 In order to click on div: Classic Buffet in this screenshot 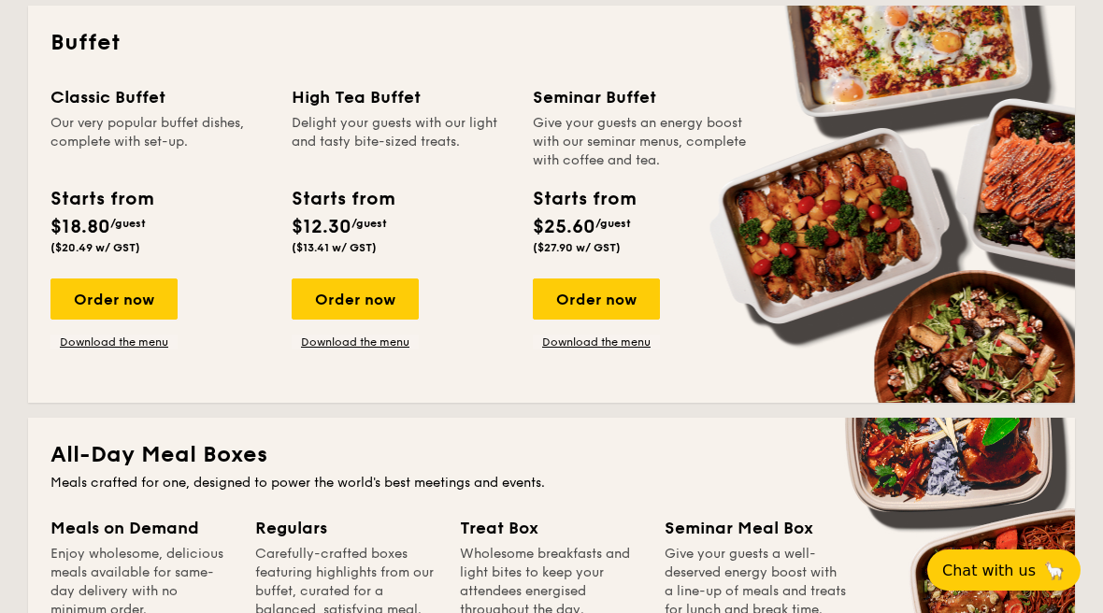, I will do `click(160, 97)`.